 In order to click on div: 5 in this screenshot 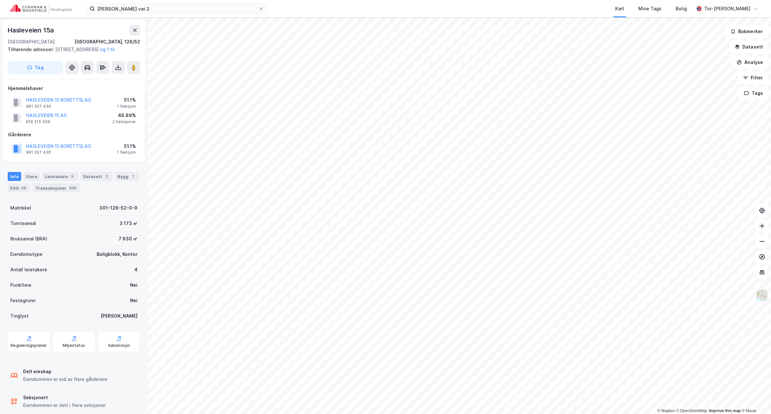, I will do `click(72, 176)`.